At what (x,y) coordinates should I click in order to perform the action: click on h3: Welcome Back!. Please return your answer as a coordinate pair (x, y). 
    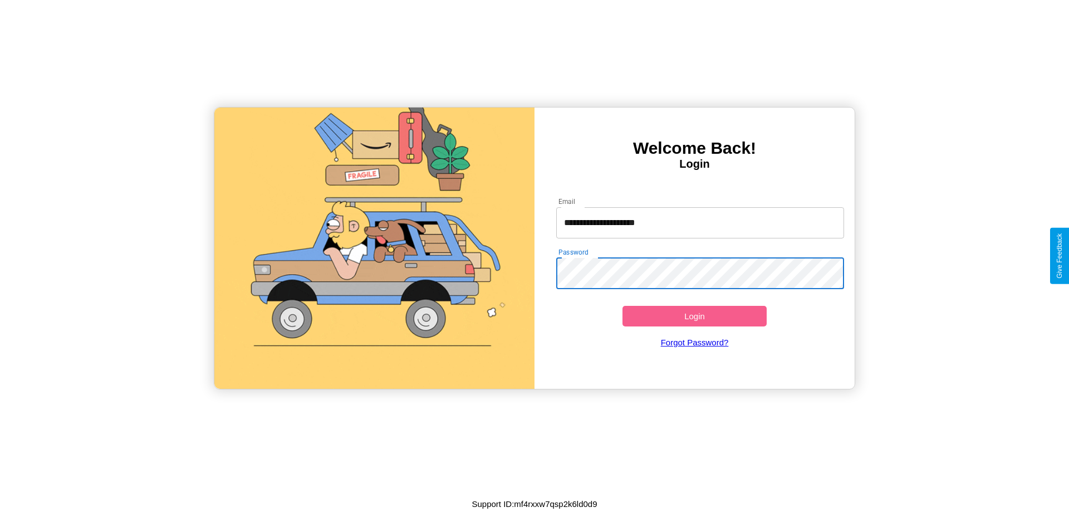
    Looking at the image, I should click on (694, 148).